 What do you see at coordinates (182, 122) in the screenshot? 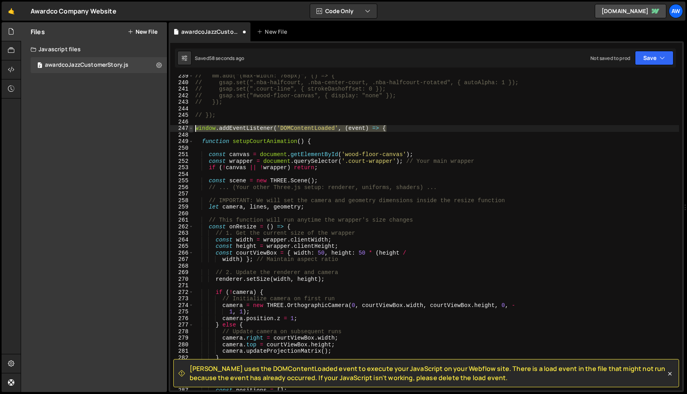
I see `div: 246` at bounding box center [182, 122].